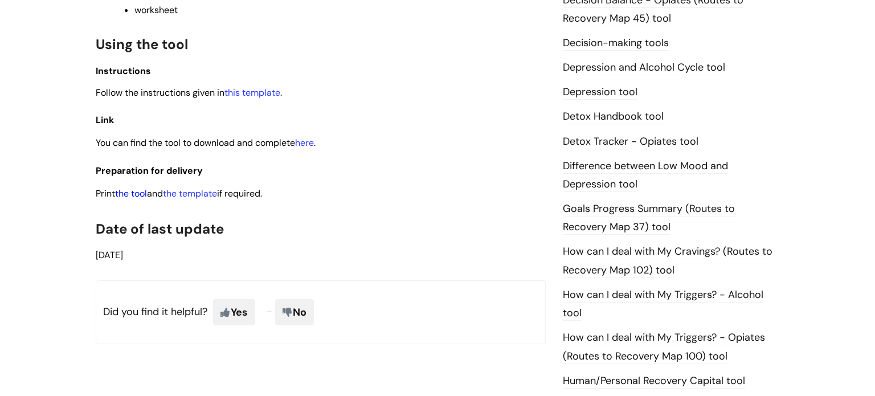 The image size is (875, 396). I want to click on span: You can find the tool to download and complete ., so click(206, 142).